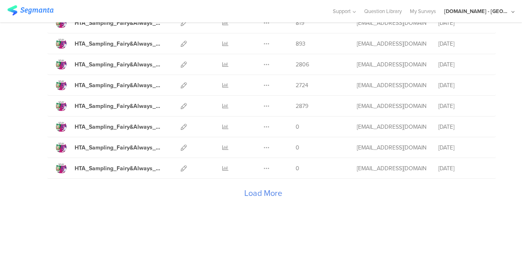 Image resolution: width=522 pixels, height=257 pixels. What do you see at coordinates (302, 85) in the screenshot?
I see `span: 2724` at bounding box center [302, 85].